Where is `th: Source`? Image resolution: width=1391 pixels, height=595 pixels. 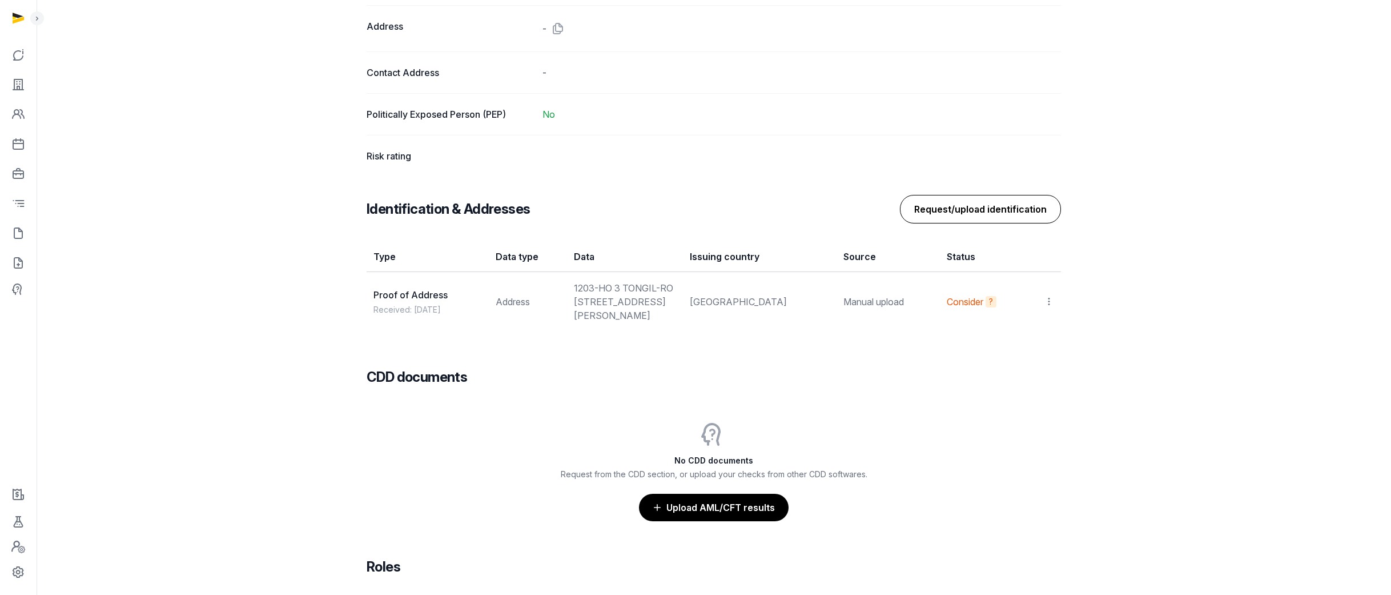 th: Source is located at coordinates (888, 256).